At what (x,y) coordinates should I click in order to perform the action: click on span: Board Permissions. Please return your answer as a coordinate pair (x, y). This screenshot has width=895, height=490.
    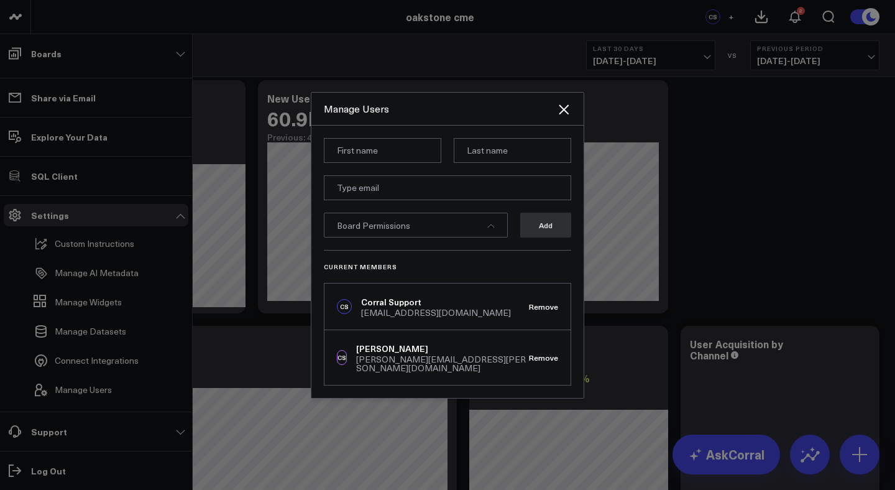
    Looking at the image, I should click on (373, 225).